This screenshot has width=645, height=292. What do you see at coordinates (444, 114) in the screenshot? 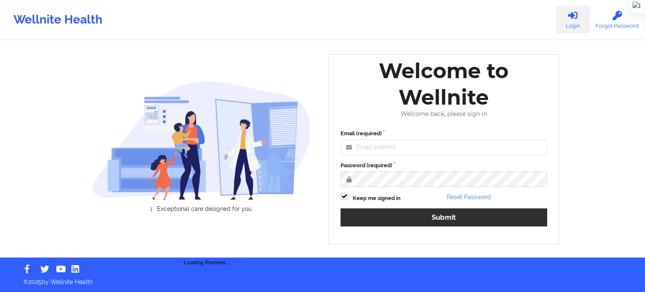
I see `div: Welcome back, please sign in` at bounding box center [444, 114].